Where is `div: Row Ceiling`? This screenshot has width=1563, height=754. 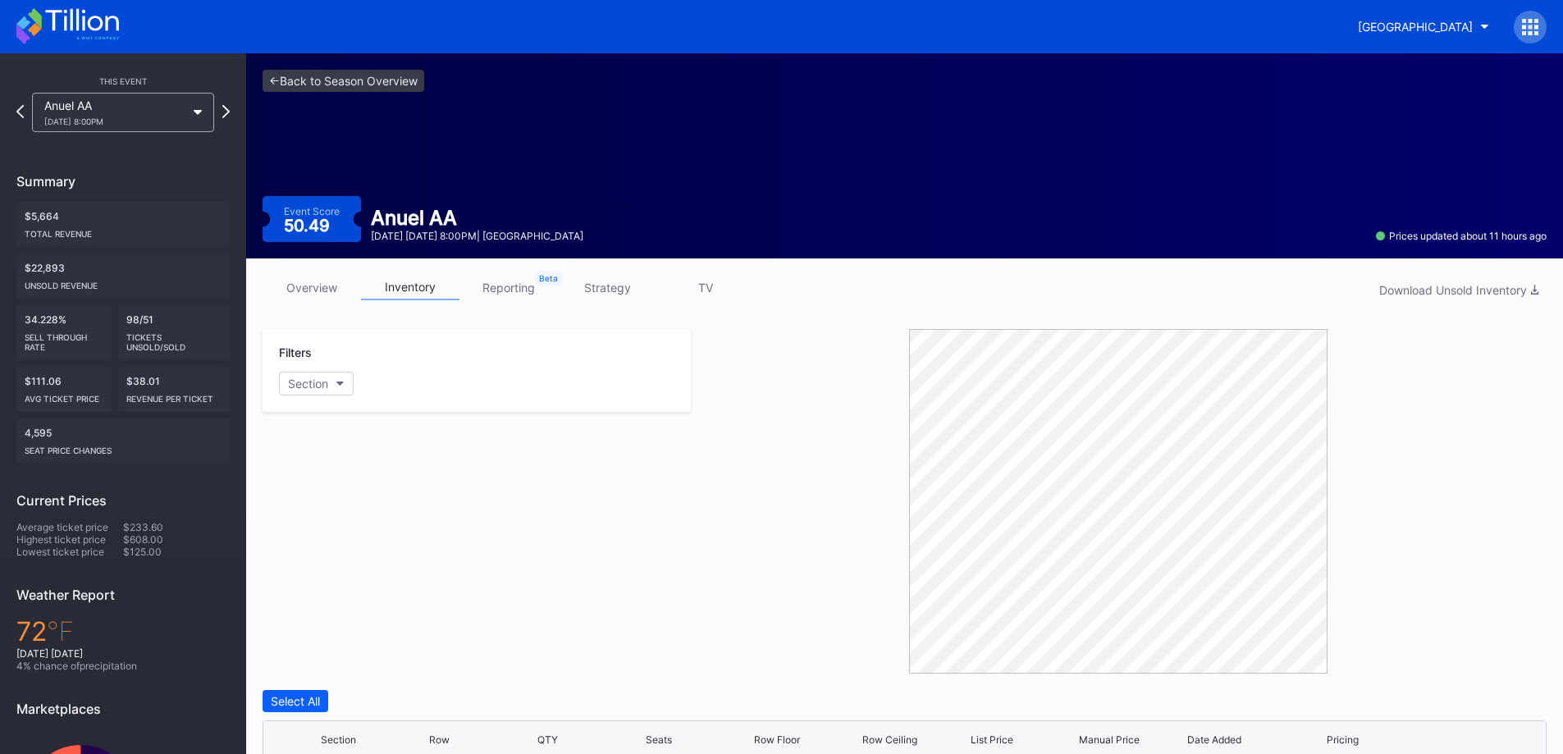 div: Row Ceiling is located at coordinates (890, 739).